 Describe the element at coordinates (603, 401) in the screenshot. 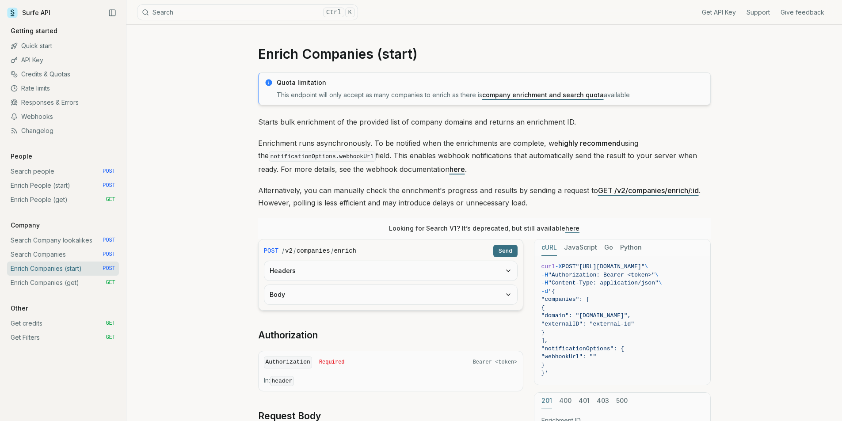

I see `button: 403` at that location.